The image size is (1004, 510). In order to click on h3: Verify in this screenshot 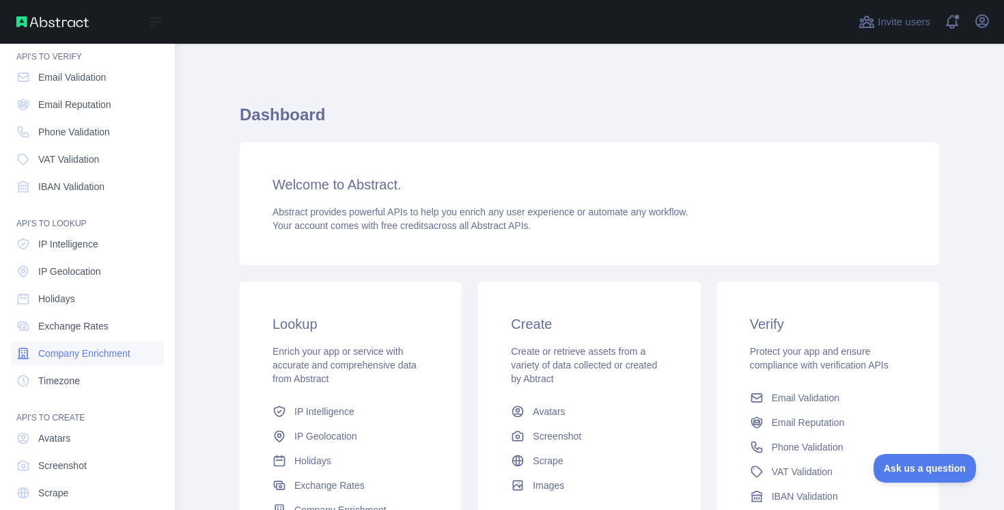, I will do `click(828, 324)`.